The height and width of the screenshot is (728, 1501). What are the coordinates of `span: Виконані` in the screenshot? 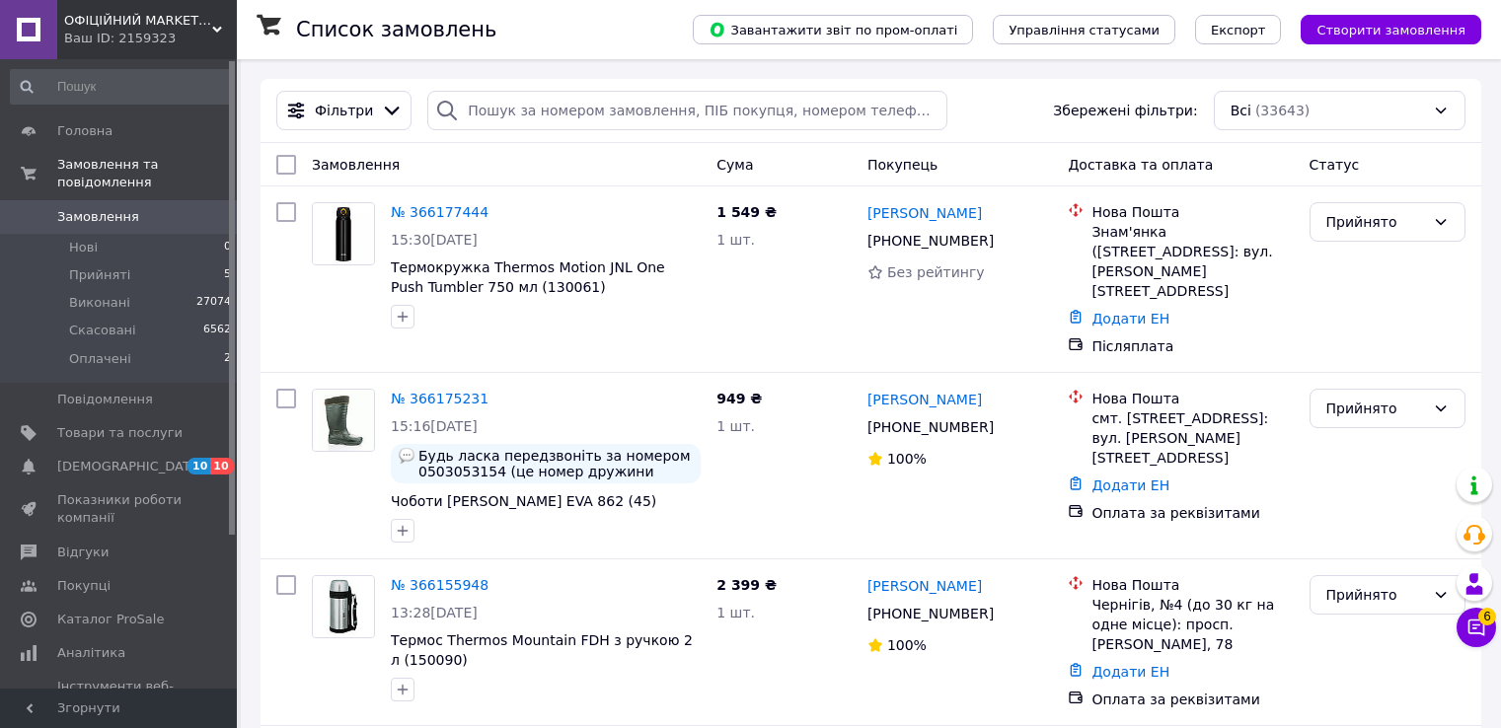 It's located at (100, 303).